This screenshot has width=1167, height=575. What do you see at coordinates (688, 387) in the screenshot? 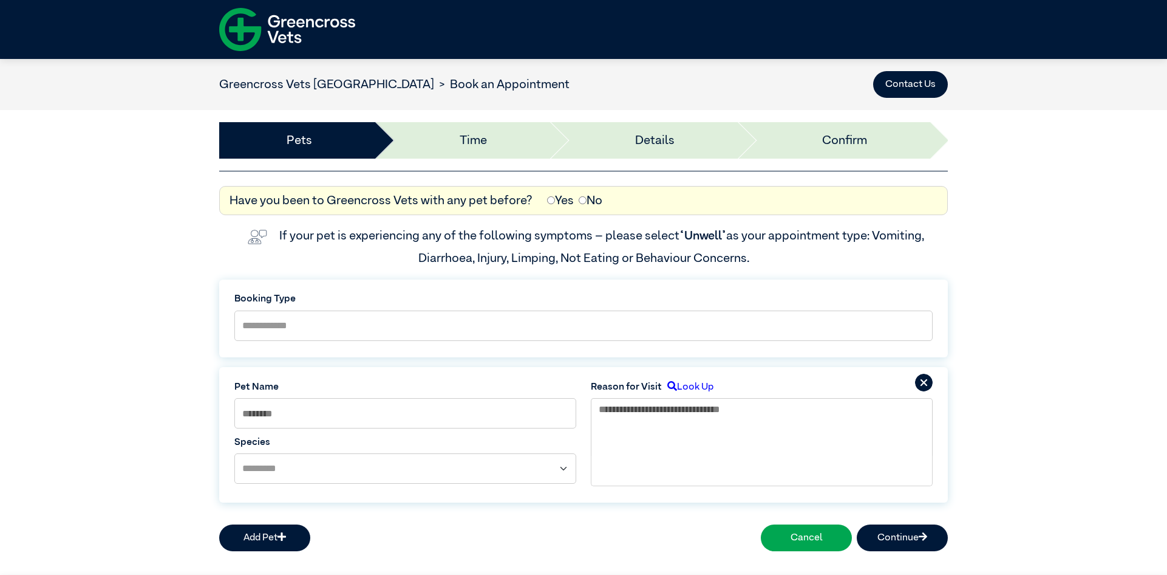
I see `label: Look Up` at bounding box center [688, 387].